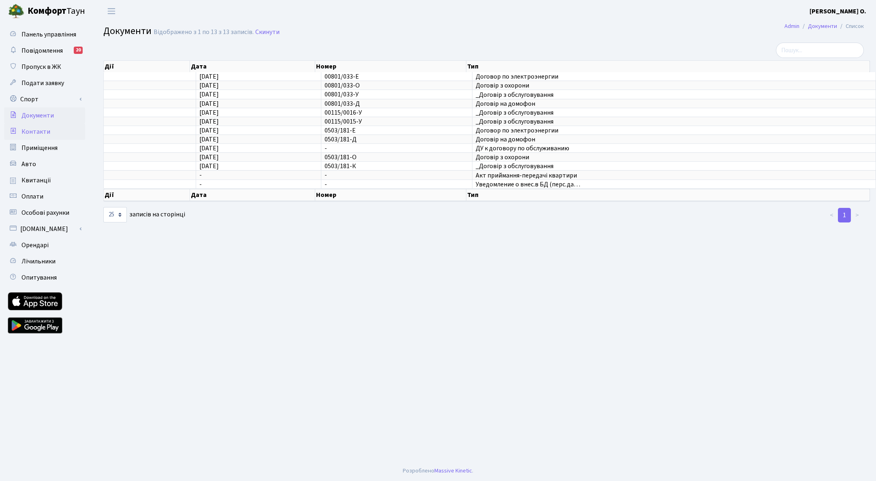 The height and width of the screenshot is (481, 876). What do you see at coordinates (343, 113) in the screenshot?
I see `span: 00115/0016-У` at bounding box center [343, 113].